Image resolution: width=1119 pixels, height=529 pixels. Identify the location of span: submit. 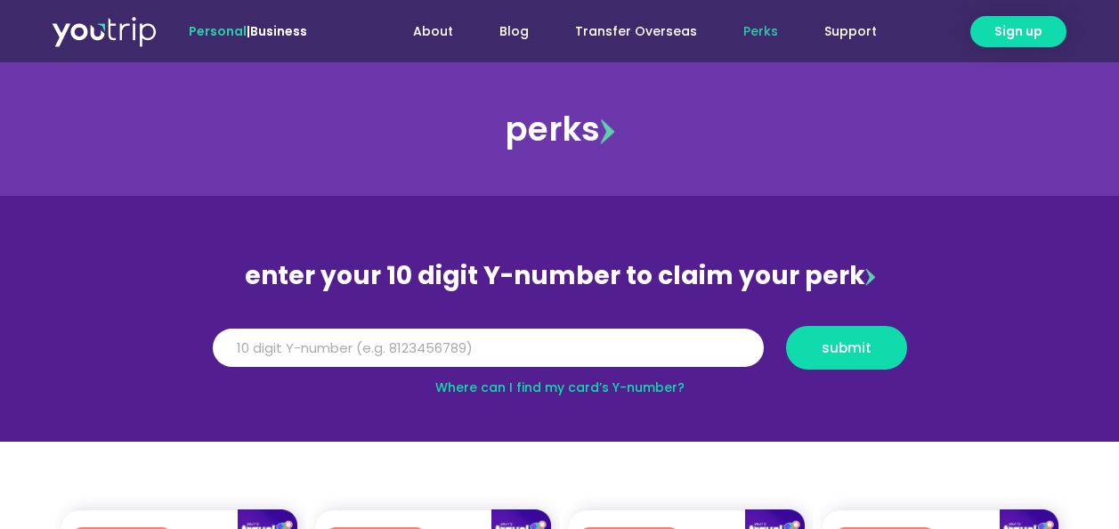
(846, 347).